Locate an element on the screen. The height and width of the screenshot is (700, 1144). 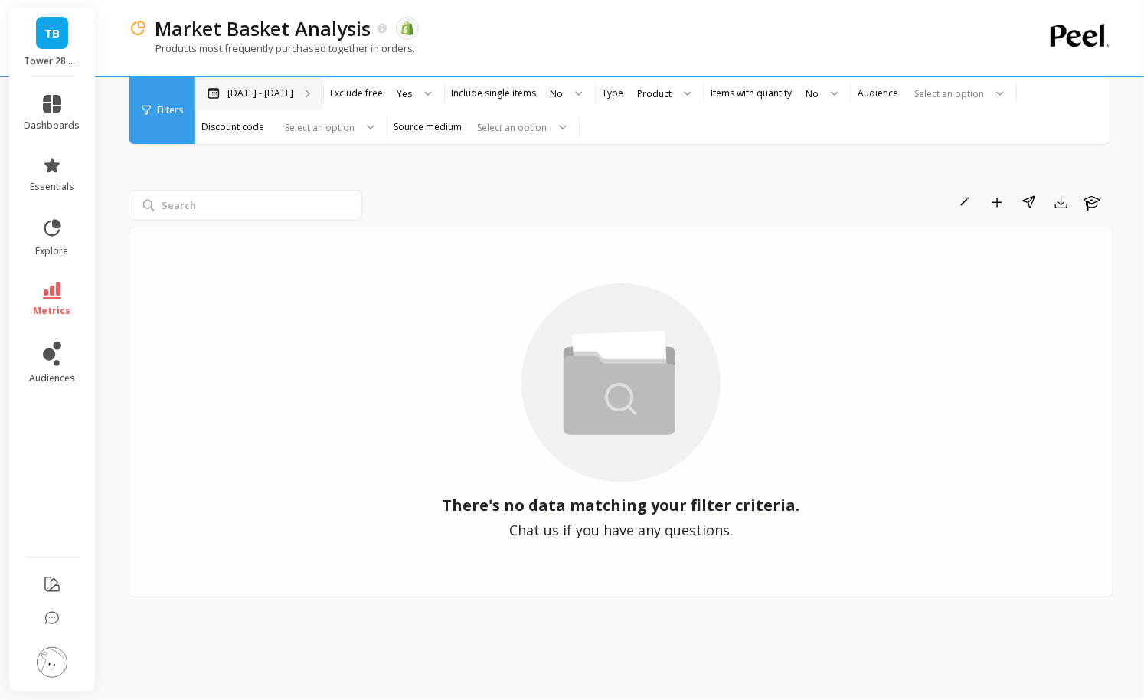
img: profile picture is located at coordinates (52, 663).